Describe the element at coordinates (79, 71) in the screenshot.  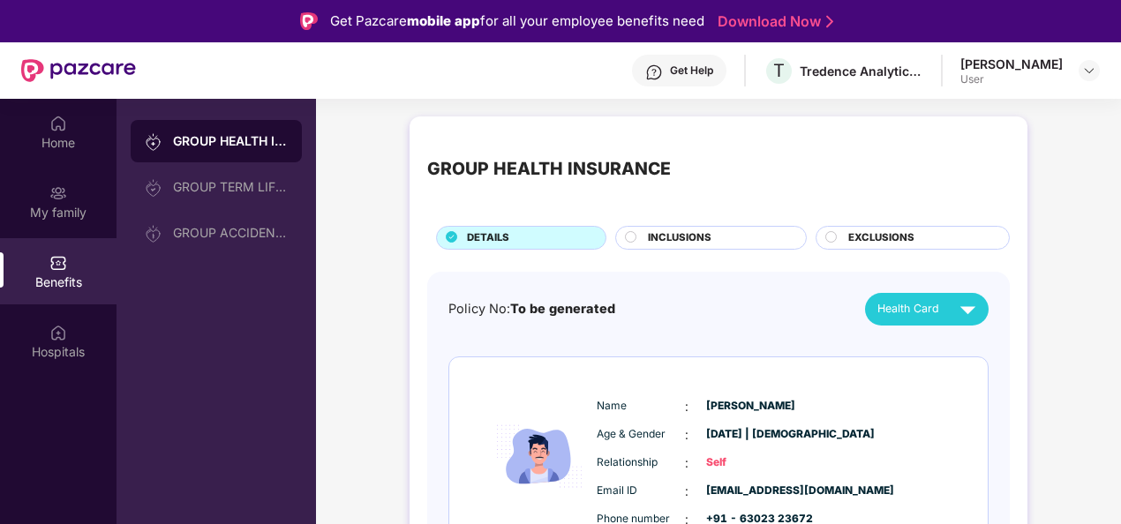
I see `img: New Pazcare Logo` at that location.